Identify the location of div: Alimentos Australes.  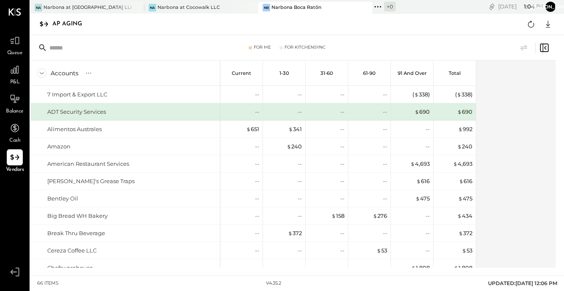
(74, 129).